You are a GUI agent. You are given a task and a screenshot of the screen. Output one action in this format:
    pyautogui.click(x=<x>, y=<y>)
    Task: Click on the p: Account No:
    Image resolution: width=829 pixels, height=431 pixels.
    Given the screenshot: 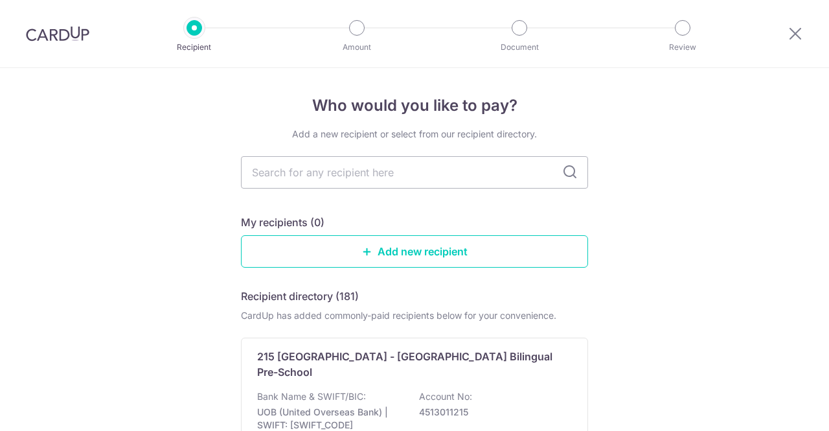 What is the action you would take?
    pyautogui.click(x=446, y=397)
    